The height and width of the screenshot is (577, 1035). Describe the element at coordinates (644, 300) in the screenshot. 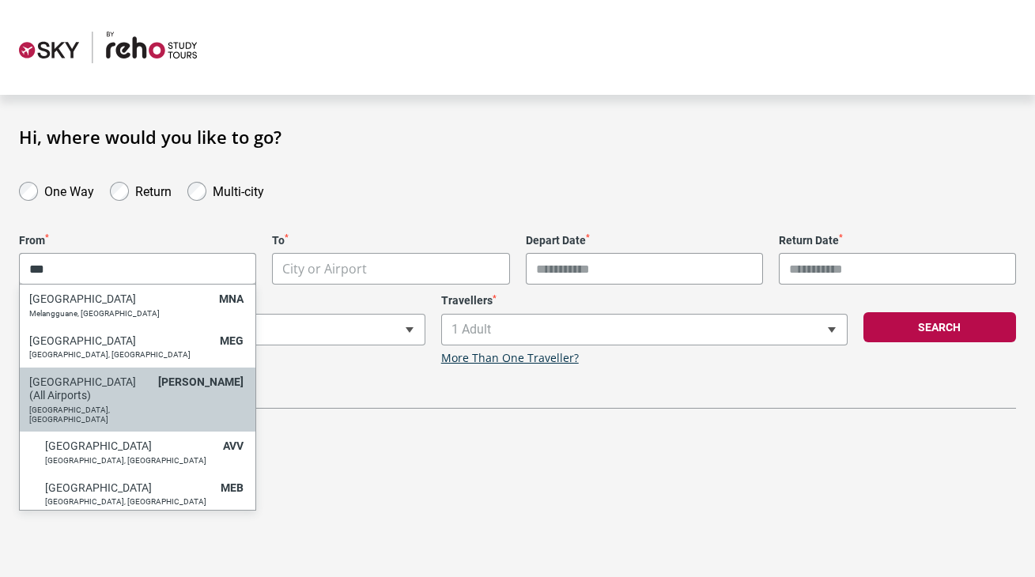

I see `label: Travellers` at that location.